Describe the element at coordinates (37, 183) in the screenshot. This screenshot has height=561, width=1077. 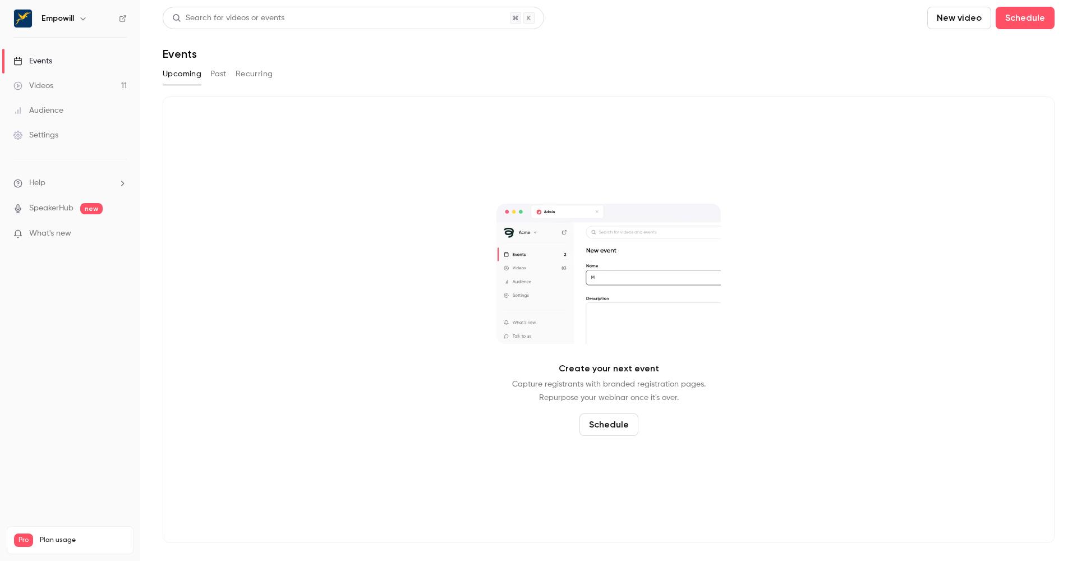
I see `span: Help` at that location.